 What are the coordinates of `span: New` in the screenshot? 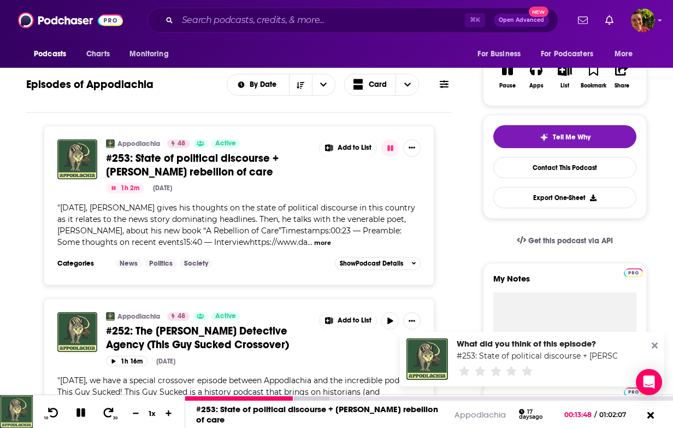 It's located at (538, 11).